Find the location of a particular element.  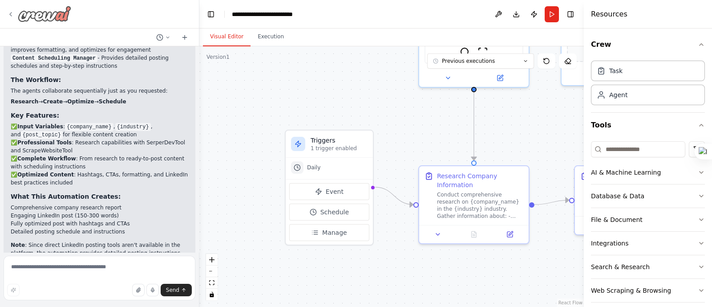

button: Search & Research is located at coordinates (648, 267).